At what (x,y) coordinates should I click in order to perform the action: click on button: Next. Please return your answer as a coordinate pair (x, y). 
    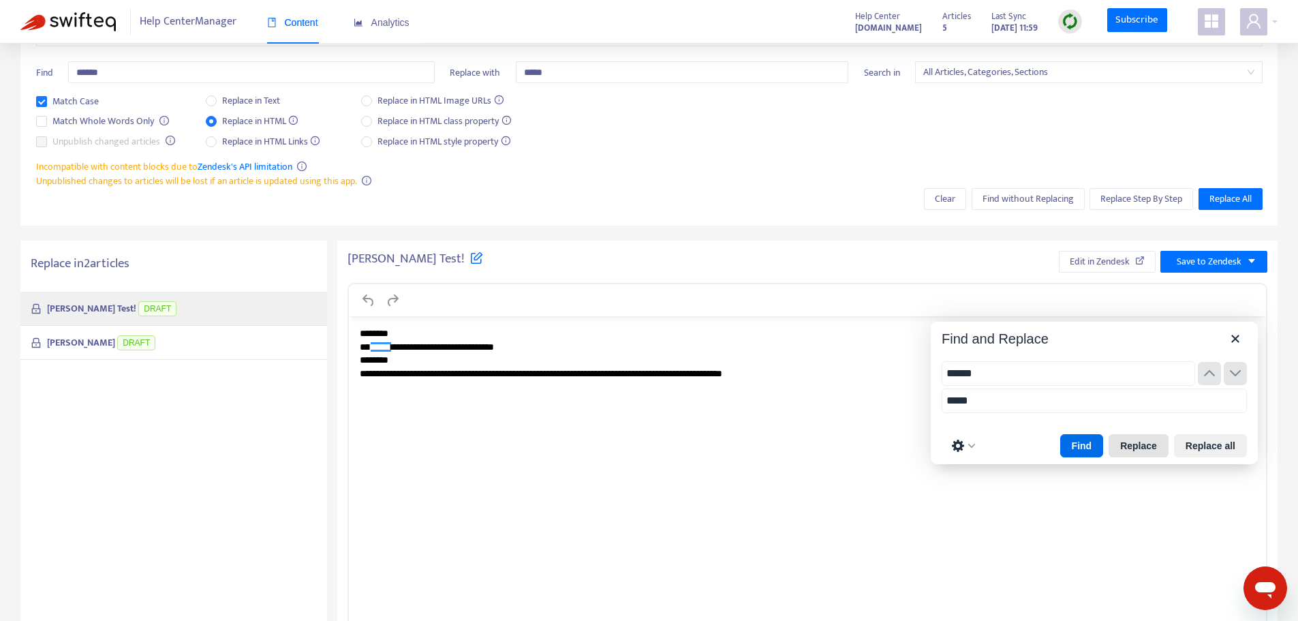
    Looking at the image, I should click on (1235, 373).